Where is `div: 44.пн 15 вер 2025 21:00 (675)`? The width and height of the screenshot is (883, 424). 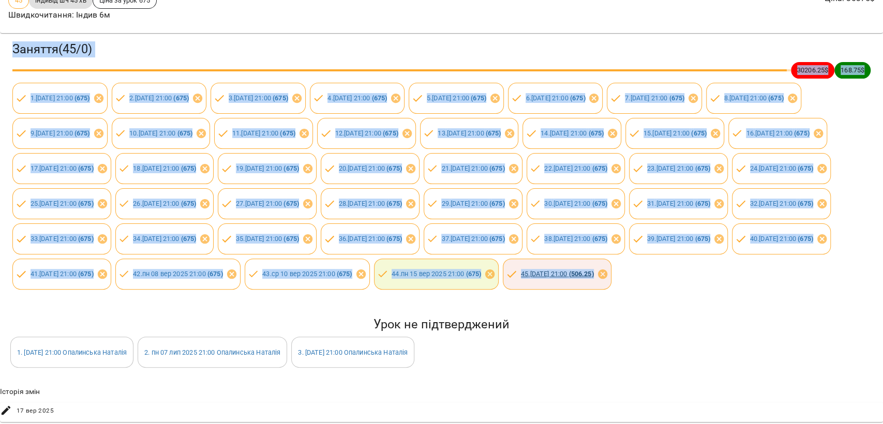 div: 44.пн 15 вер 2025 21:00 (675) is located at coordinates (436, 274).